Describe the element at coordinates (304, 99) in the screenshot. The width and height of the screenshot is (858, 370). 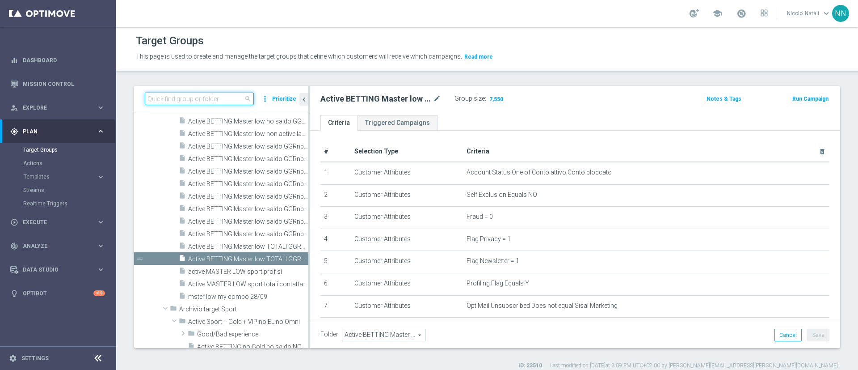
I see `i: chevron_left` at that location.